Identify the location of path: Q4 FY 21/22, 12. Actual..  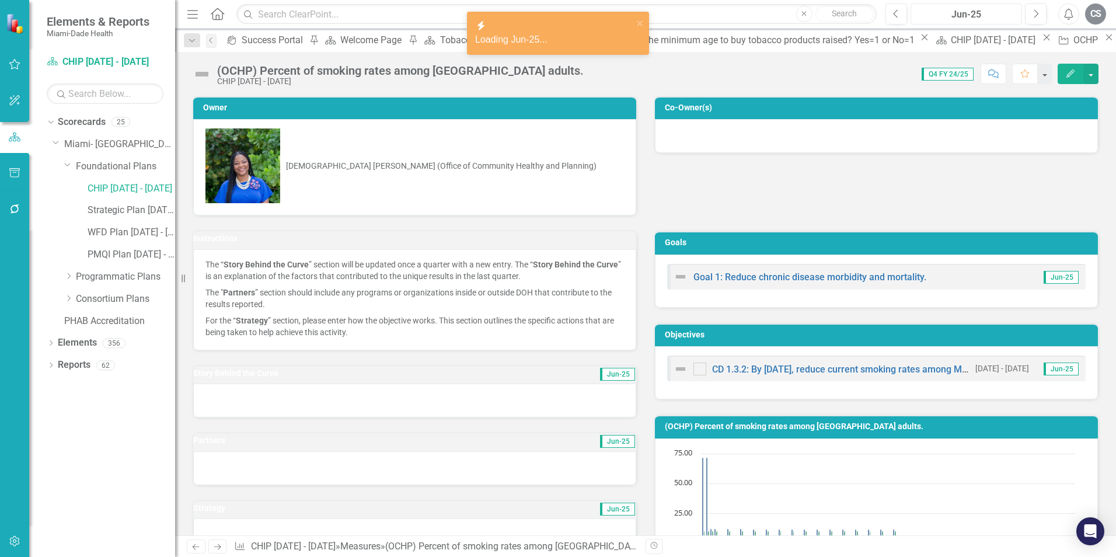
(792, 536).